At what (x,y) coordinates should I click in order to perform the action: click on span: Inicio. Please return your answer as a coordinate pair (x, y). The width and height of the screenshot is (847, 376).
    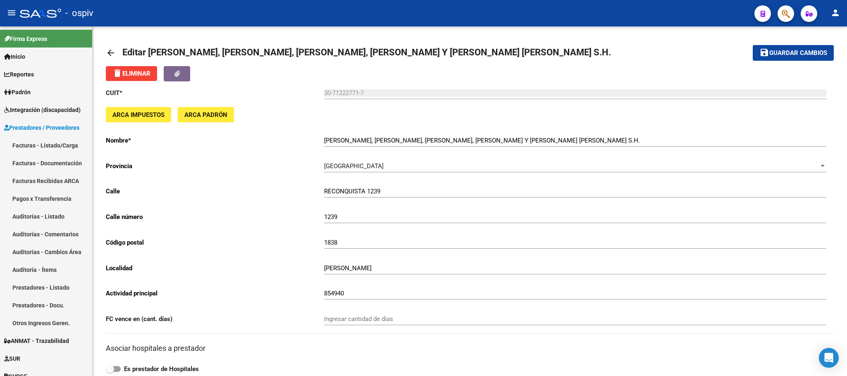
    Looking at the image, I should click on (14, 57).